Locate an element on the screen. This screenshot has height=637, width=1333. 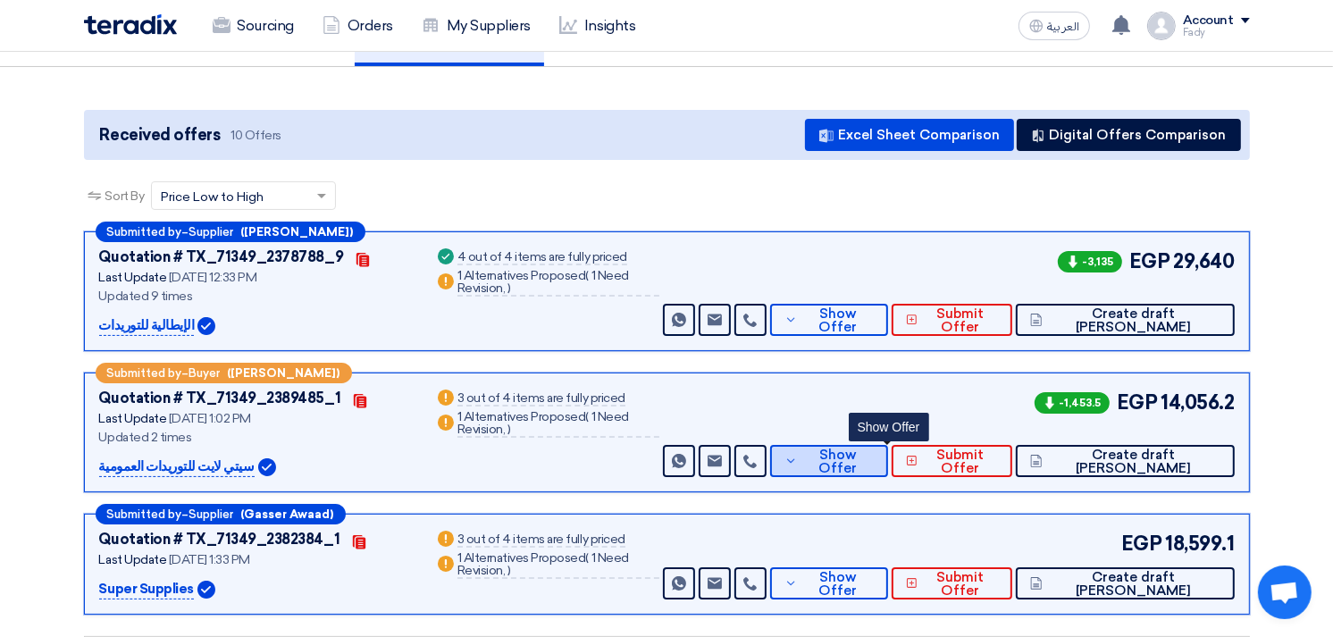
span: Sort By is located at coordinates (125, 196).